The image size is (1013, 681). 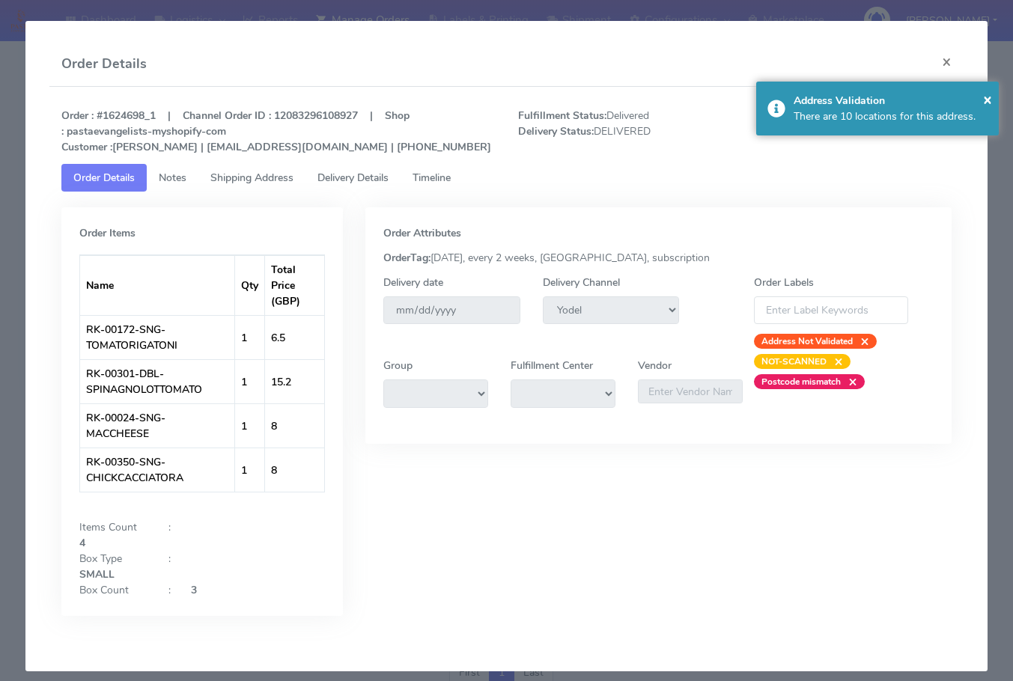 What do you see at coordinates (112, 590) in the screenshot?
I see `div: Box Count` at bounding box center [112, 590].